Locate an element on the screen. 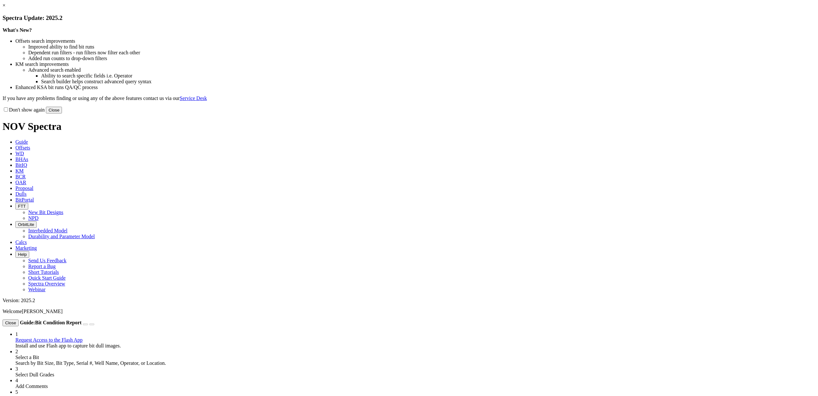  a: Short Tutorials is located at coordinates (44, 272).